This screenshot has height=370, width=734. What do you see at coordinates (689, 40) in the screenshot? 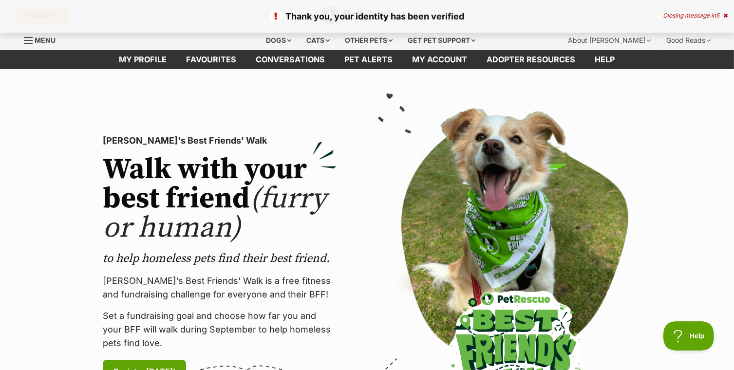
I see `div: Good Reads` at bounding box center [689, 40].